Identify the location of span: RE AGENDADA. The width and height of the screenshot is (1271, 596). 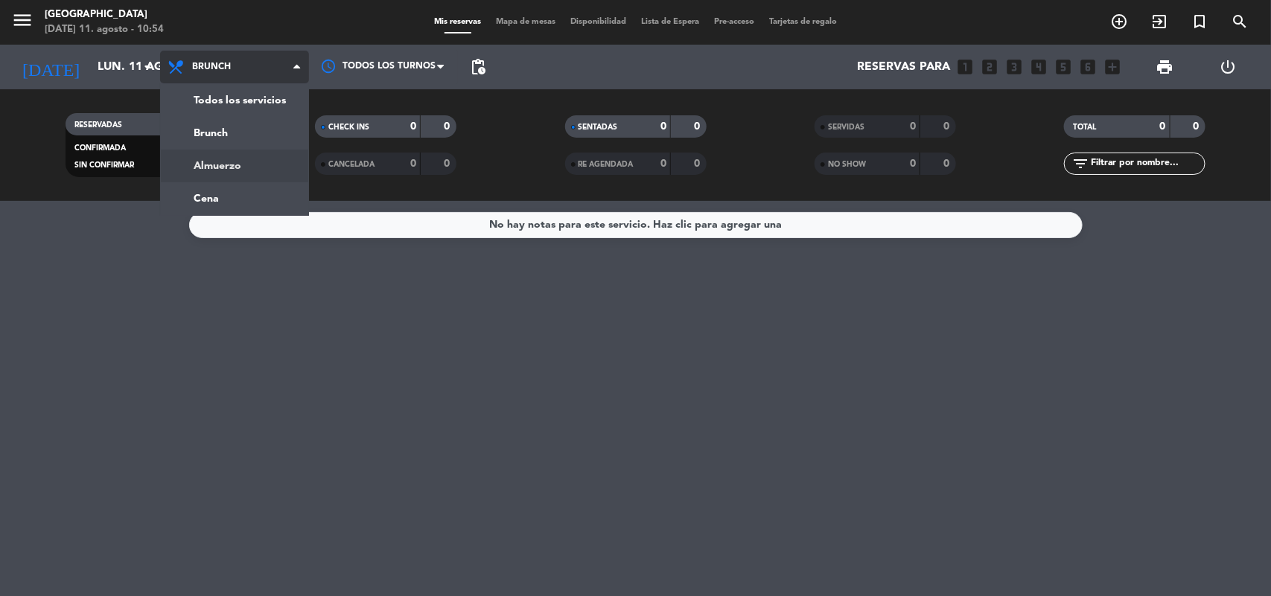
(606, 165).